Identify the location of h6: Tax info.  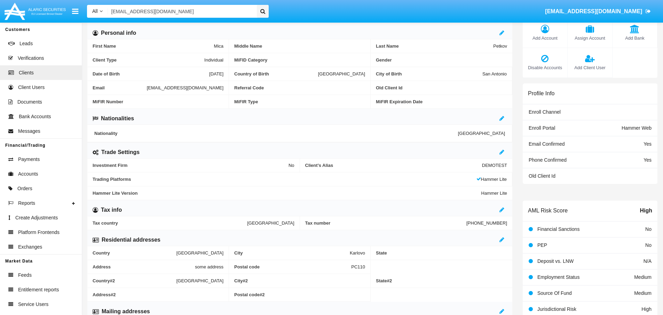
(111, 210).